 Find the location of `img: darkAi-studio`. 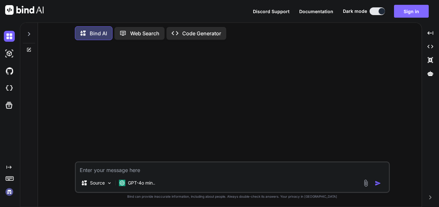

img: darkAi-studio is located at coordinates (9, 54).